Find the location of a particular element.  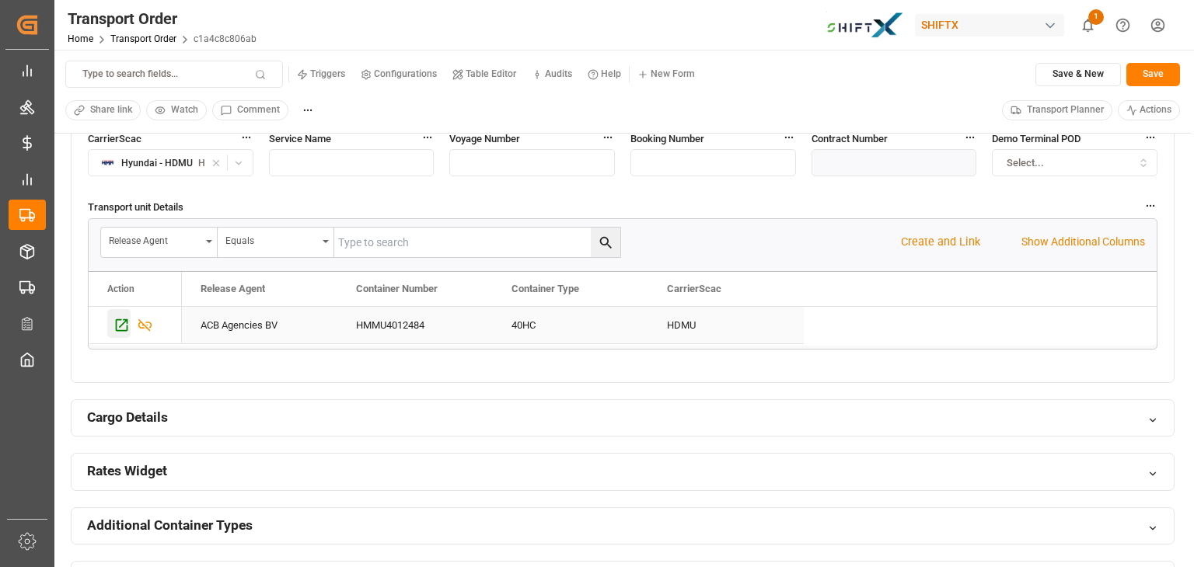

span: Voyage Number is located at coordinates (484, 138).